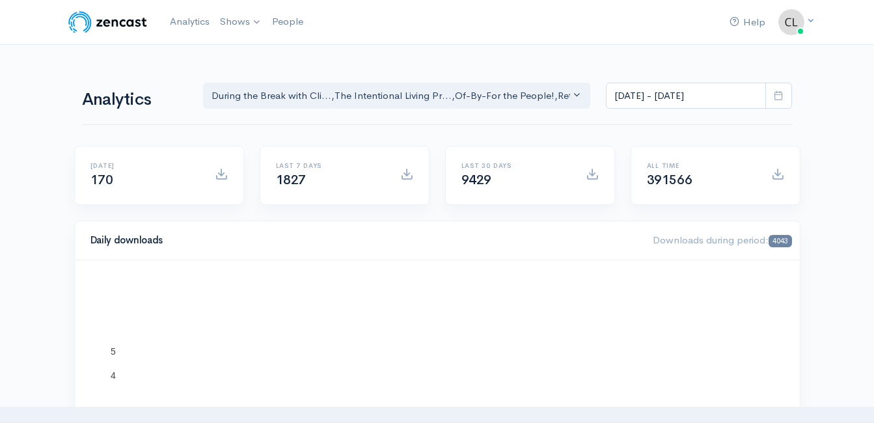 This screenshot has height=423, width=874. Describe the element at coordinates (670, 180) in the screenshot. I see `span: 391566` at that location.